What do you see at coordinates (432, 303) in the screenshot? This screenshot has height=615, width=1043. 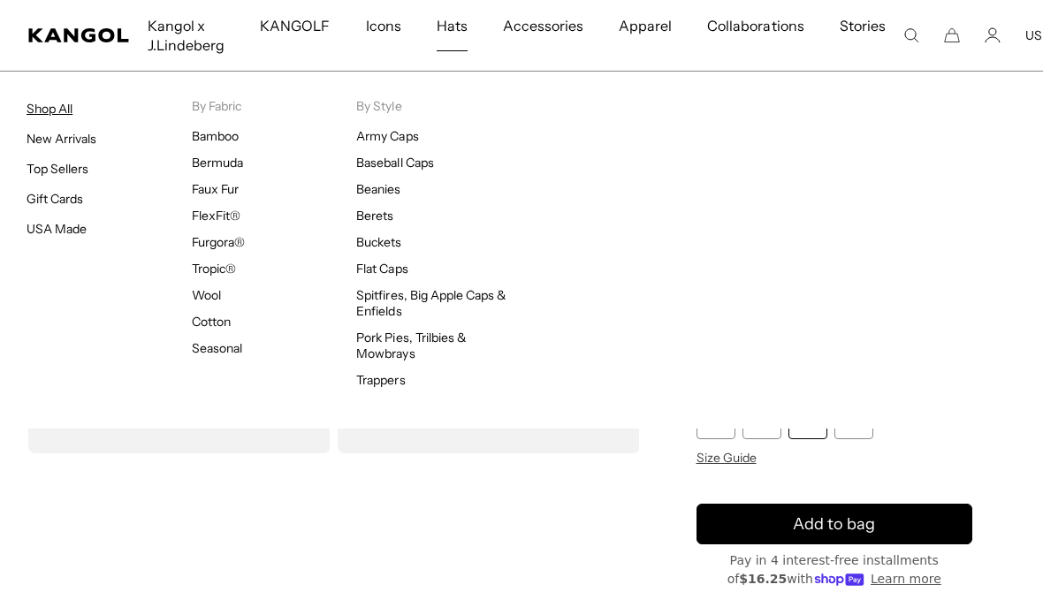 I see `a: Spitfires, Big Apple Caps & Enfields` at bounding box center [432, 303].